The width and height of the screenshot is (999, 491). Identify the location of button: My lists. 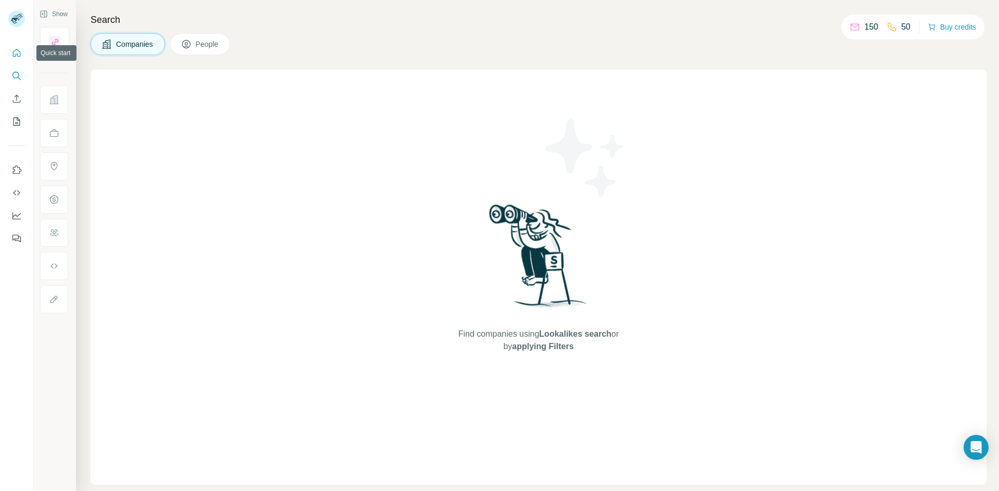
(17, 122).